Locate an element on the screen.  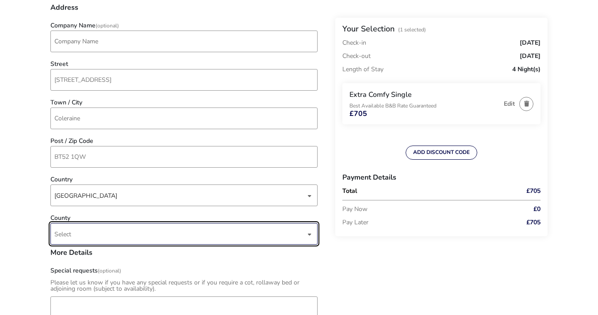
input: post is located at coordinates (184, 157).